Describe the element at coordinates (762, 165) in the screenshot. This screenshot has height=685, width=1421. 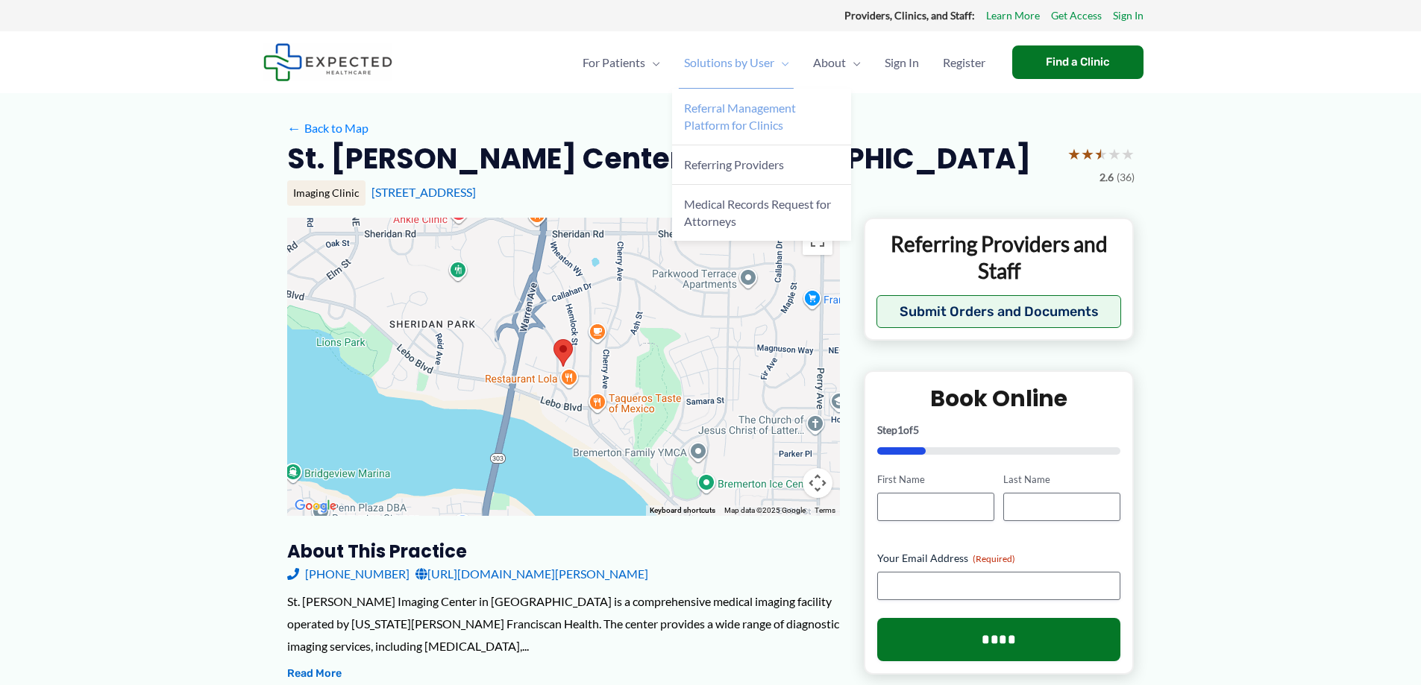
I see `a: Referring Providers` at that location.